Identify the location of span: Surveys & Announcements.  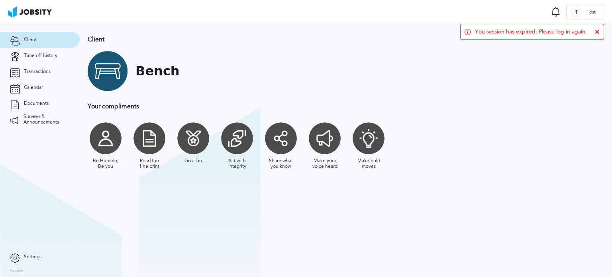
(47, 119).